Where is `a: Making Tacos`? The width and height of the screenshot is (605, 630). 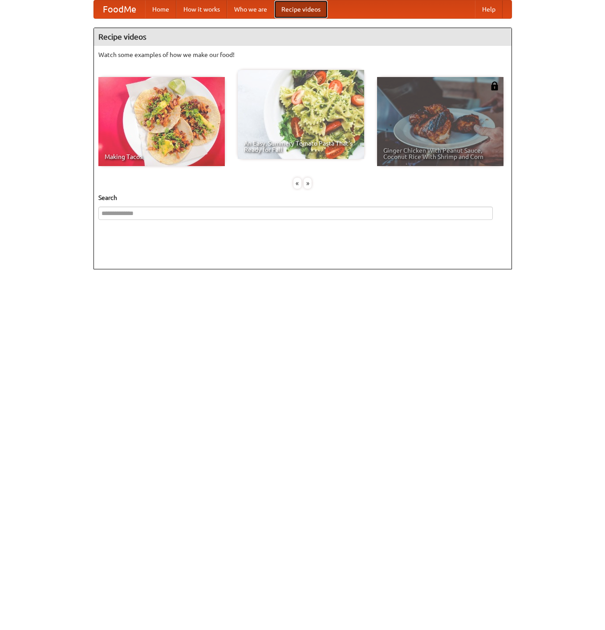
a: Making Tacos is located at coordinates (162, 122).